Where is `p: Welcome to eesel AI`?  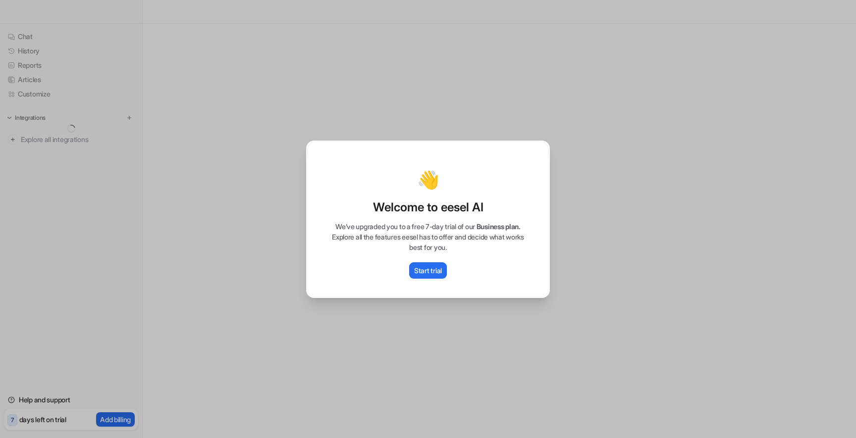
p: Welcome to eesel AI is located at coordinates (428, 208).